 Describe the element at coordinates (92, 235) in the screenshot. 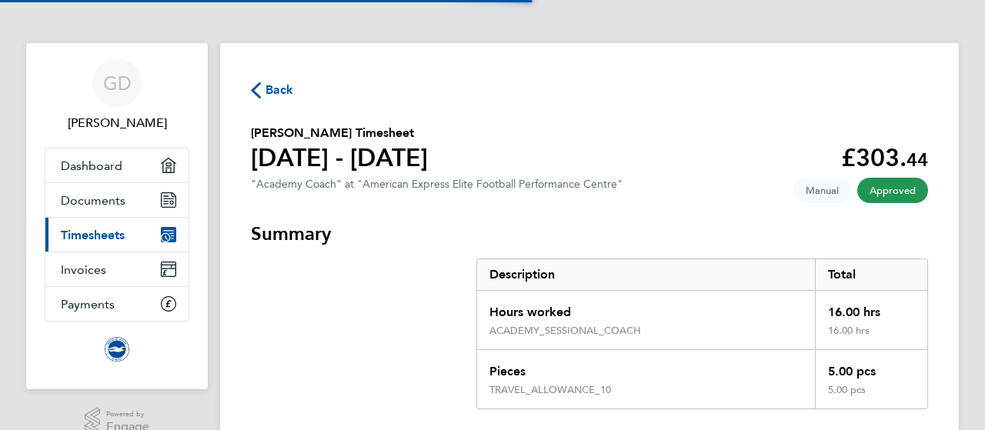

I see `span: Timesheets` at that location.